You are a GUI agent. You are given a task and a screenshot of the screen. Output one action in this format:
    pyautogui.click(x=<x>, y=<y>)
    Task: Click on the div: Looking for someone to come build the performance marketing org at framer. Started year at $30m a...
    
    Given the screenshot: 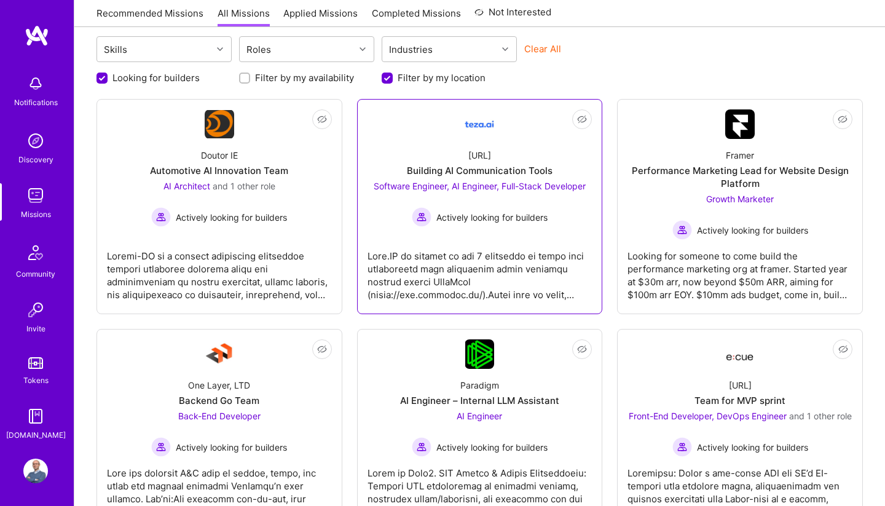 What is the action you would take?
    pyautogui.click(x=740, y=270)
    